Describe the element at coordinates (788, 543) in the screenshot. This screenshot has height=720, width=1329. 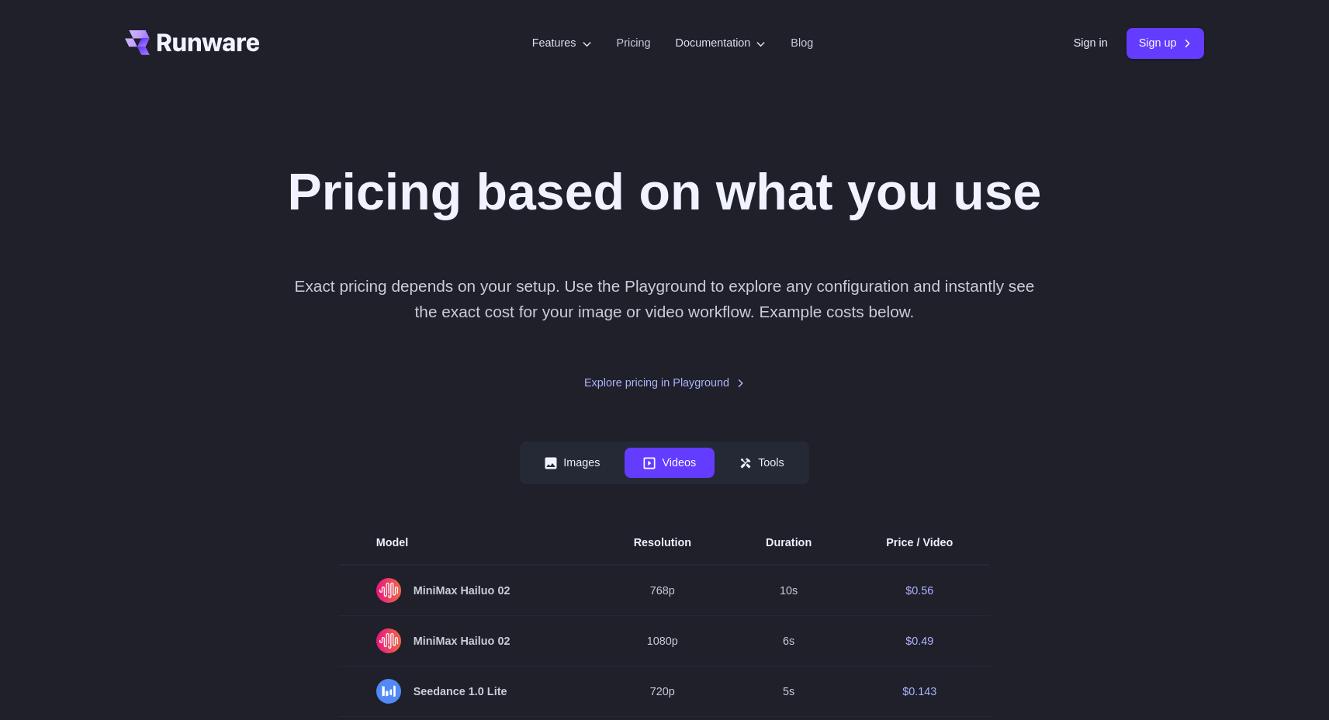
I see `th: Duration` at that location.